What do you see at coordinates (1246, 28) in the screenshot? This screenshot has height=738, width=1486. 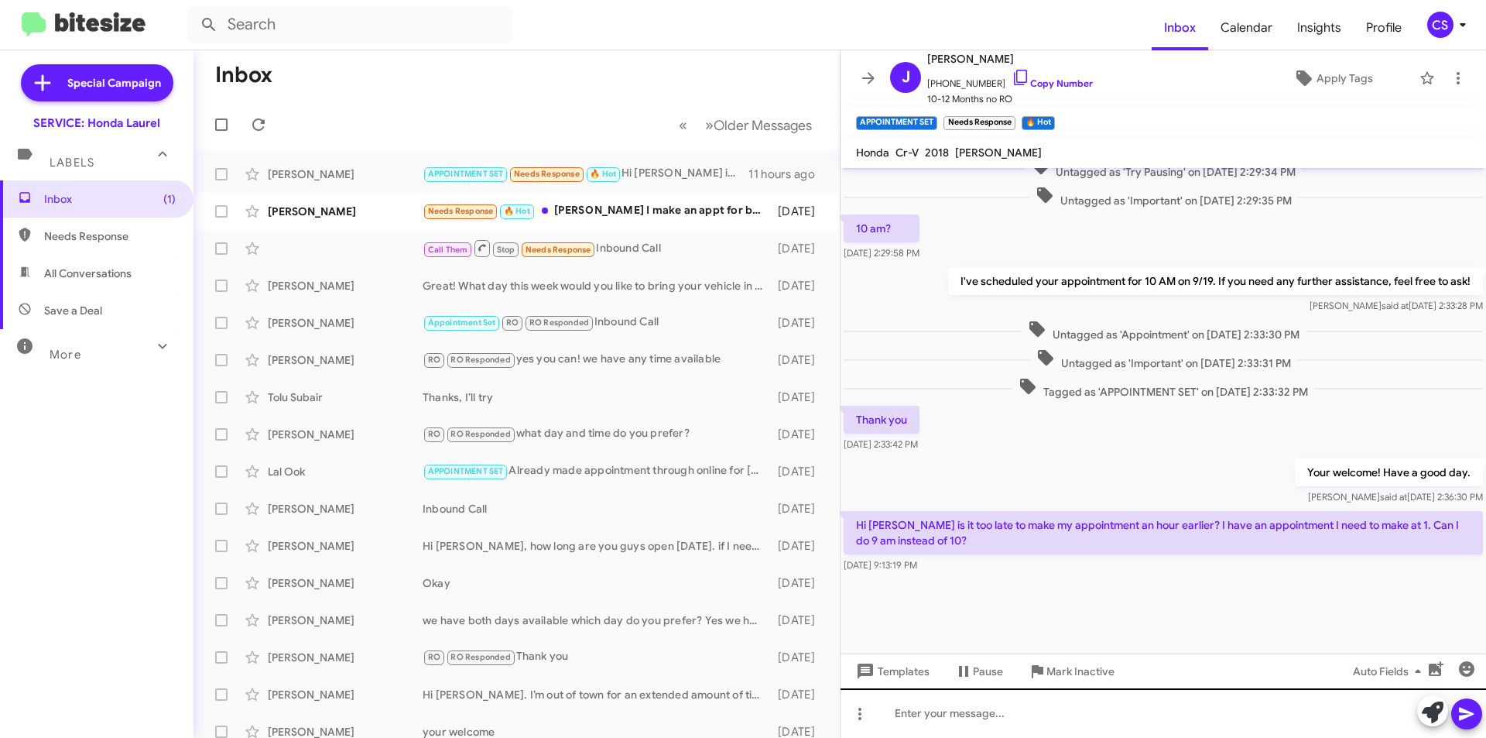 I see `a: Calendar` at bounding box center [1246, 28].